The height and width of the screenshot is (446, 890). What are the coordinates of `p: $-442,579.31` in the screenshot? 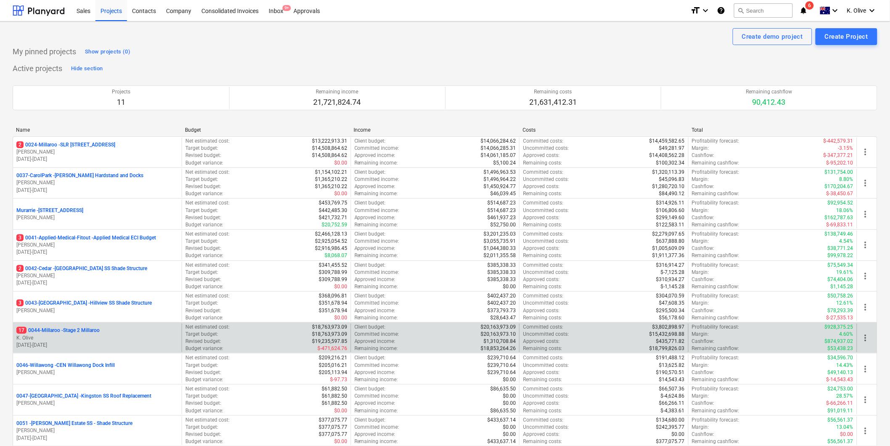 It's located at (838, 141).